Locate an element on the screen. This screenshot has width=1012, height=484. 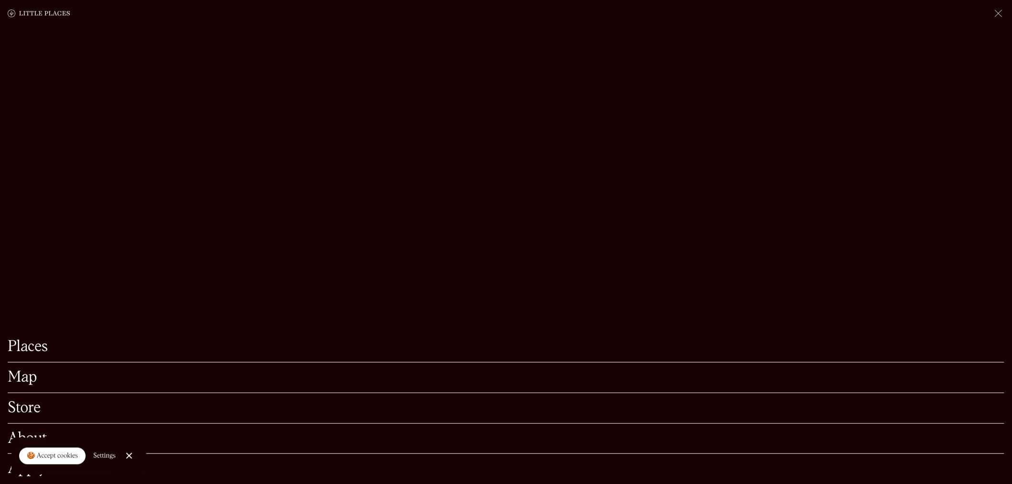
a: About is located at coordinates (506, 439).